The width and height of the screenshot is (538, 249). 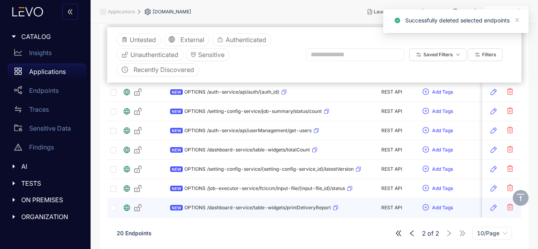 What do you see at coordinates (70, 12) in the screenshot?
I see `span: double-left` at bounding box center [70, 12].